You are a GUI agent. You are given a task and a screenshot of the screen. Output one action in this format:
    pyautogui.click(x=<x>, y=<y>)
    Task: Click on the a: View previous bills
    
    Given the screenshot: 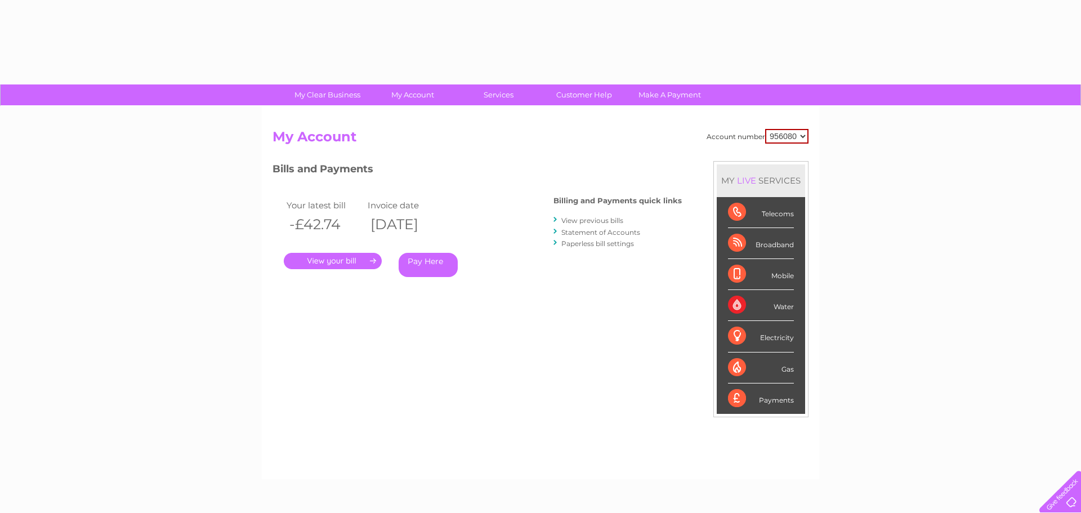 What is the action you would take?
    pyautogui.click(x=592, y=220)
    